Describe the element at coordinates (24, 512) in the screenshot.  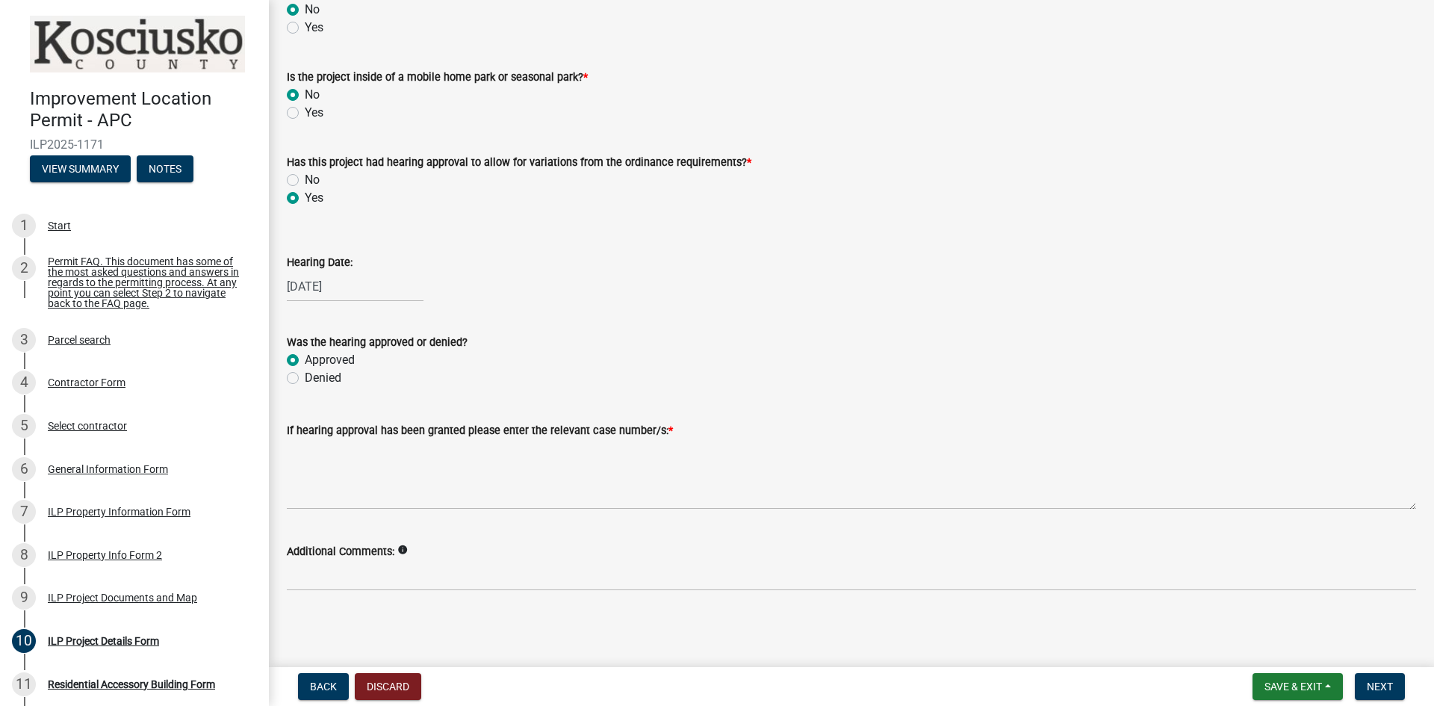
I see `div: 7` at that location.